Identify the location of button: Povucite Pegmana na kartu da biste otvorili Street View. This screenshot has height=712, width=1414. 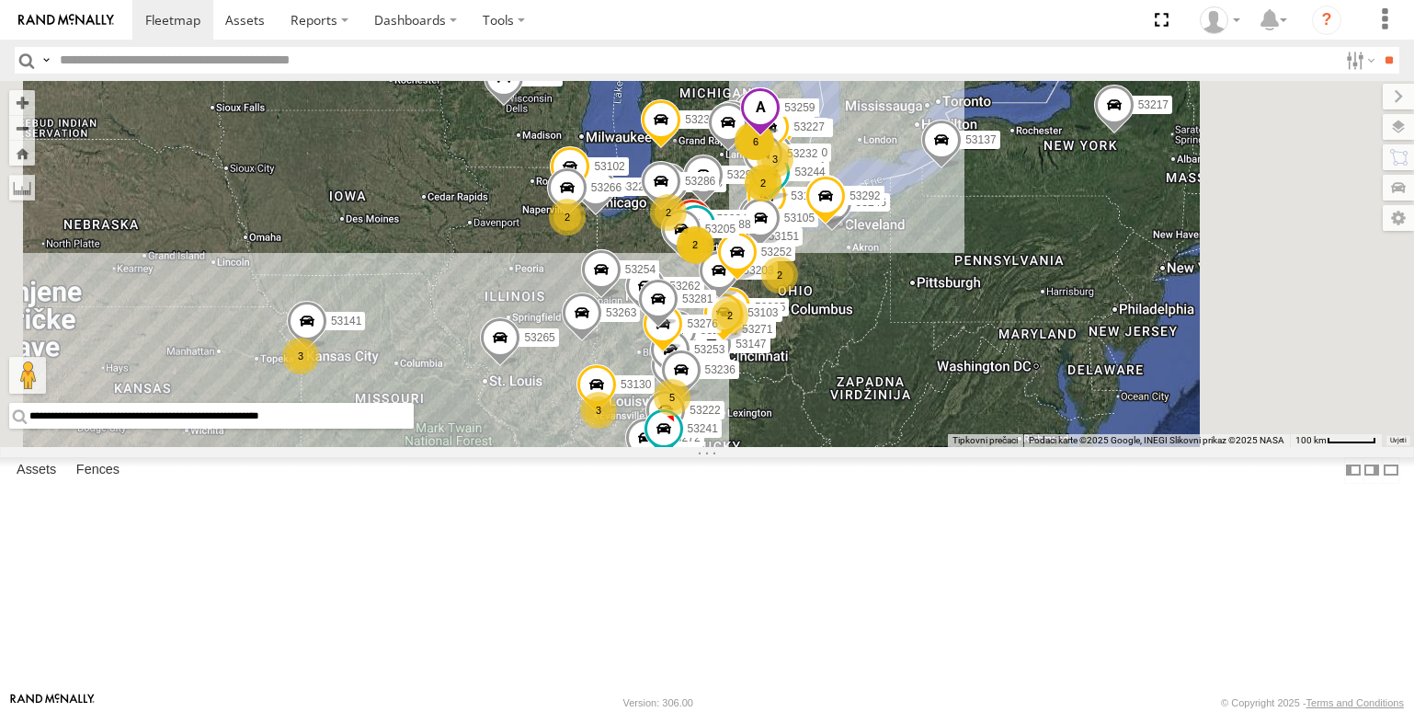
(28, 375).